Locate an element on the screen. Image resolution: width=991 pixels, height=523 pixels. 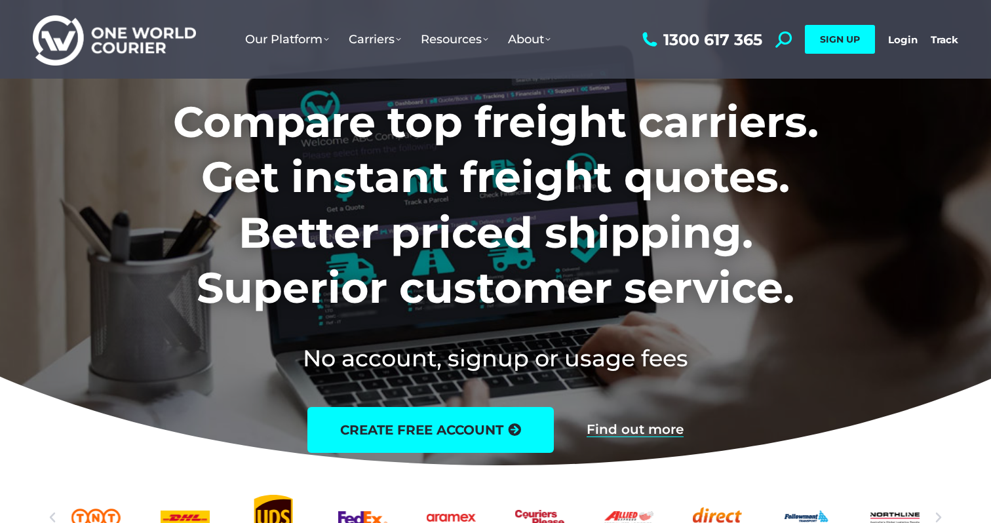
a: Find out more is located at coordinates (635, 430).